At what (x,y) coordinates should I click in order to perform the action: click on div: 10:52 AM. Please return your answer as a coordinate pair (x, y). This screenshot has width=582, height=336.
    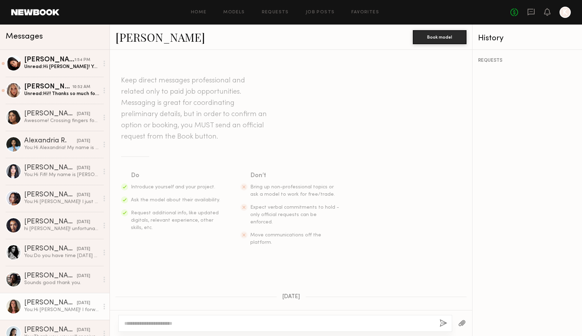
    Looking at the image, I should click on (81, 87).